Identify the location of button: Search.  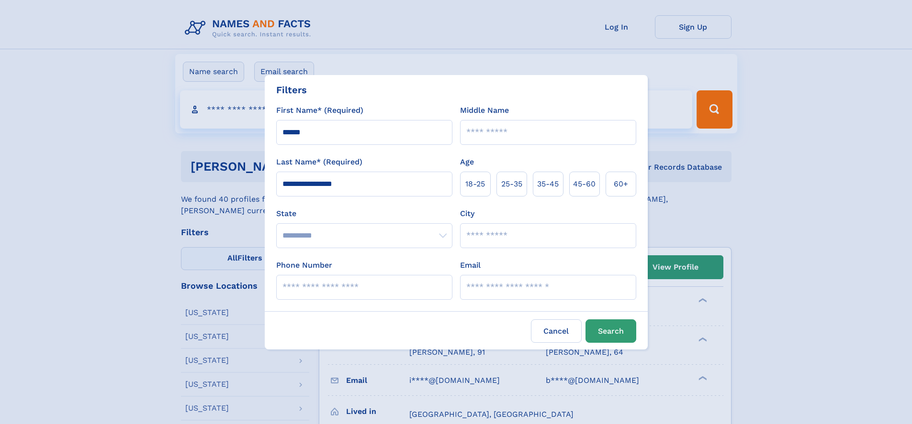
(611, 331).